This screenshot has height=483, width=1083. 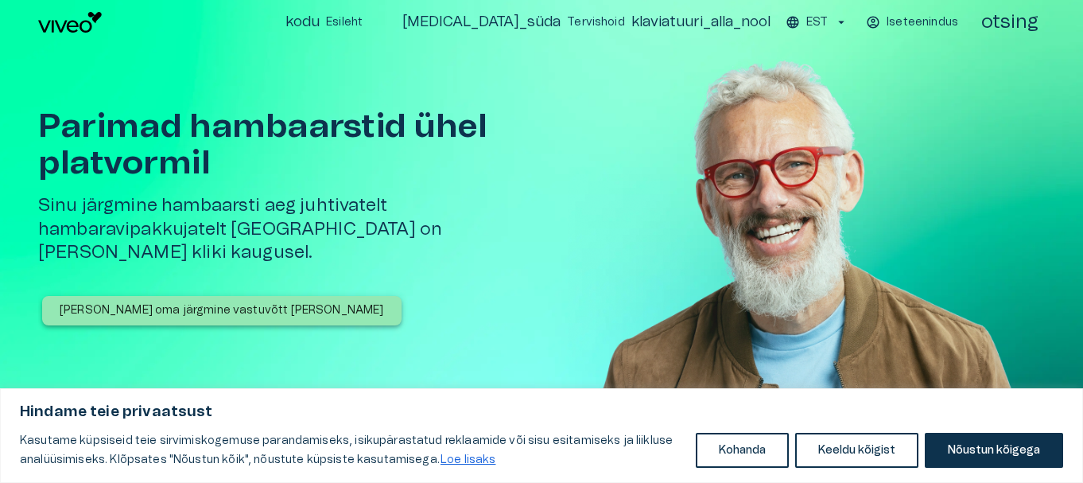 I want to click on a: Navigeeri avalehele, so click(x=155, y=22).